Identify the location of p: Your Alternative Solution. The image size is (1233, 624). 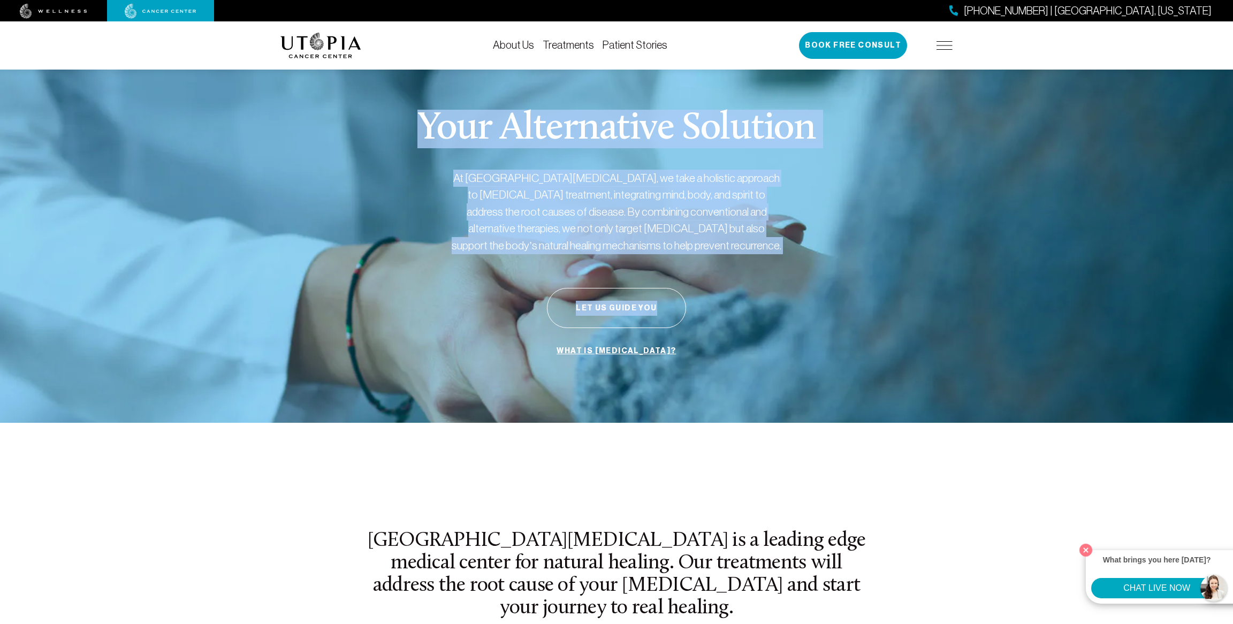
(616, 129).